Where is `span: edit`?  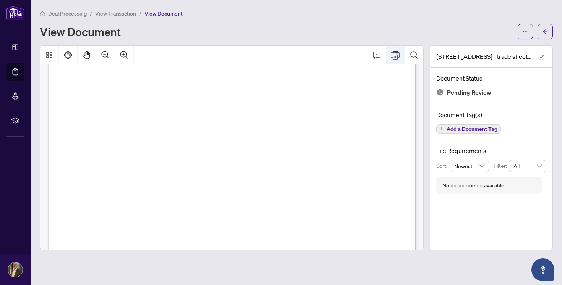 span: edit is located at coordinates (542, 57).